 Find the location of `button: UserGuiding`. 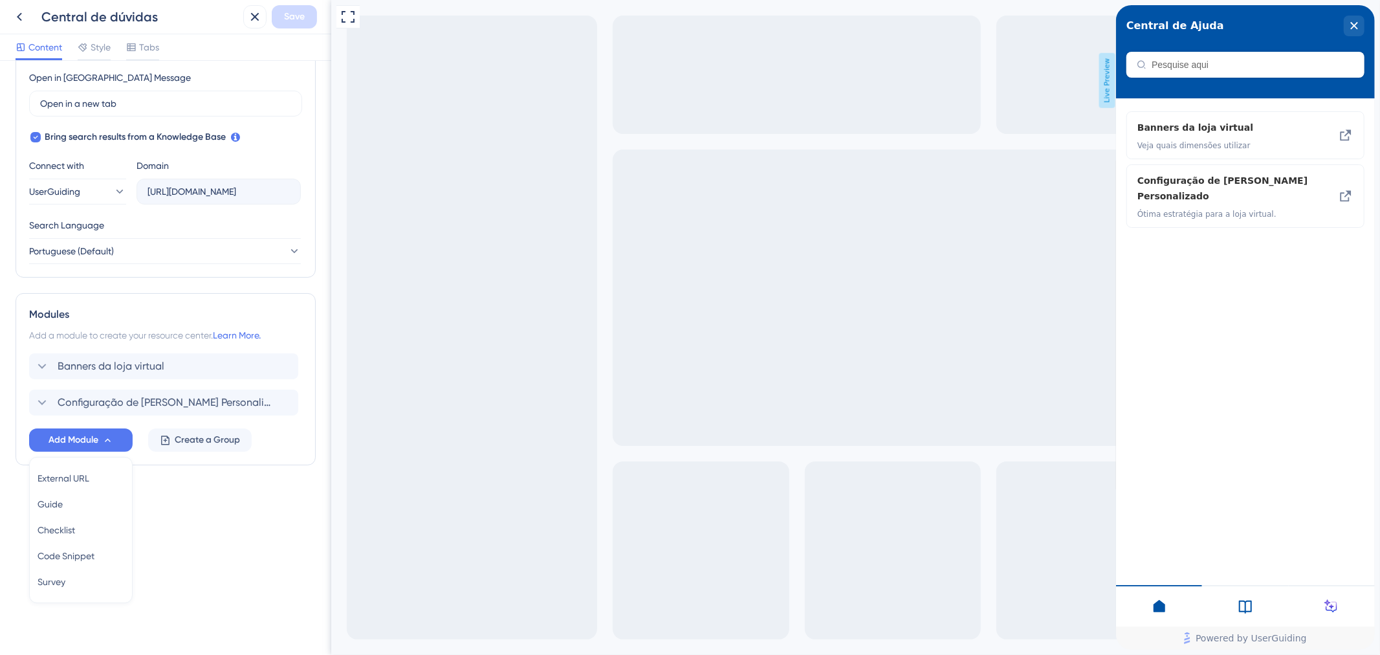

button: UserGuiding is located at coordinates (78, 191).